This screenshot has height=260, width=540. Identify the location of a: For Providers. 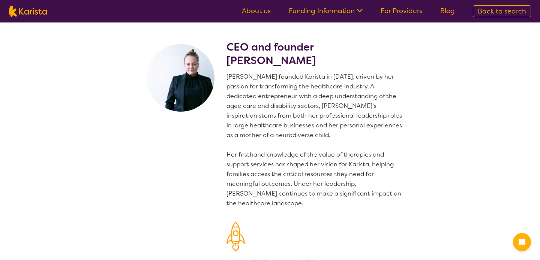
(401, 11).